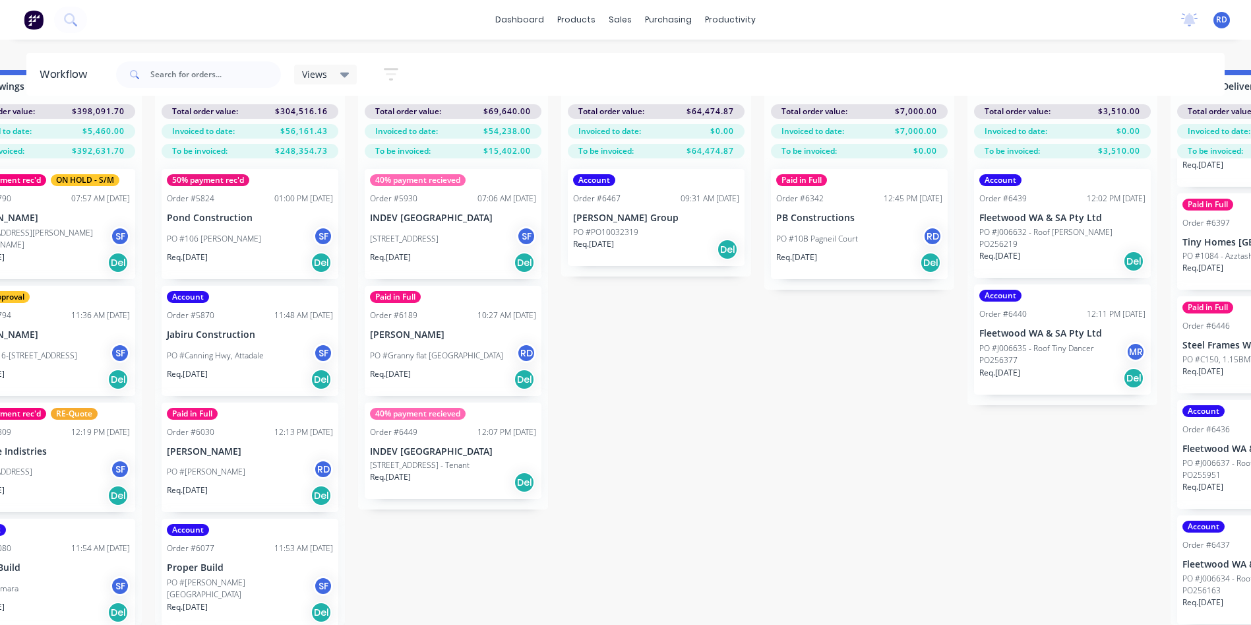 Image resolution: width=1251 pixels, height=625 pixels. Describe the element at coordinates (1003, 314) in the screenshot. I see `div: Order #6440` at that location.